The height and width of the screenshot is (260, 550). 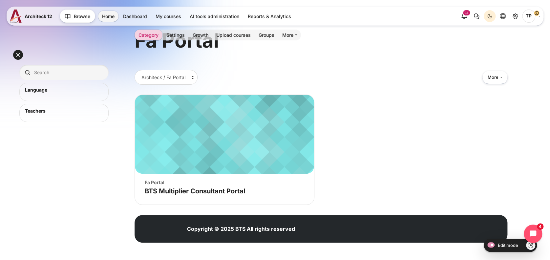 I want to click on span: Browse, so click(x=82, y=16).